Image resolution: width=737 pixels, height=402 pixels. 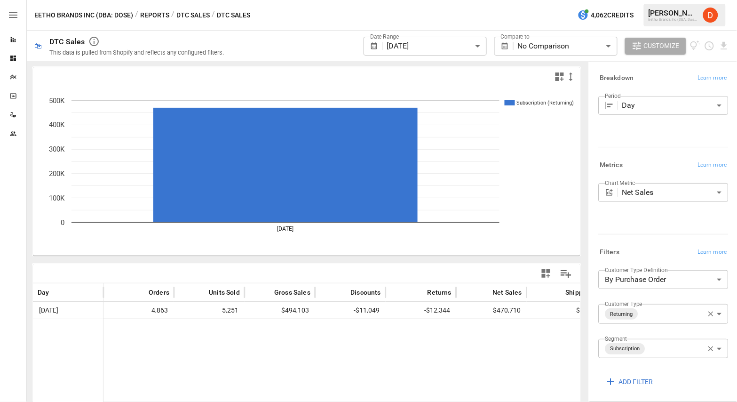 I want to click on text: 400K, so click(x=57, y=125).